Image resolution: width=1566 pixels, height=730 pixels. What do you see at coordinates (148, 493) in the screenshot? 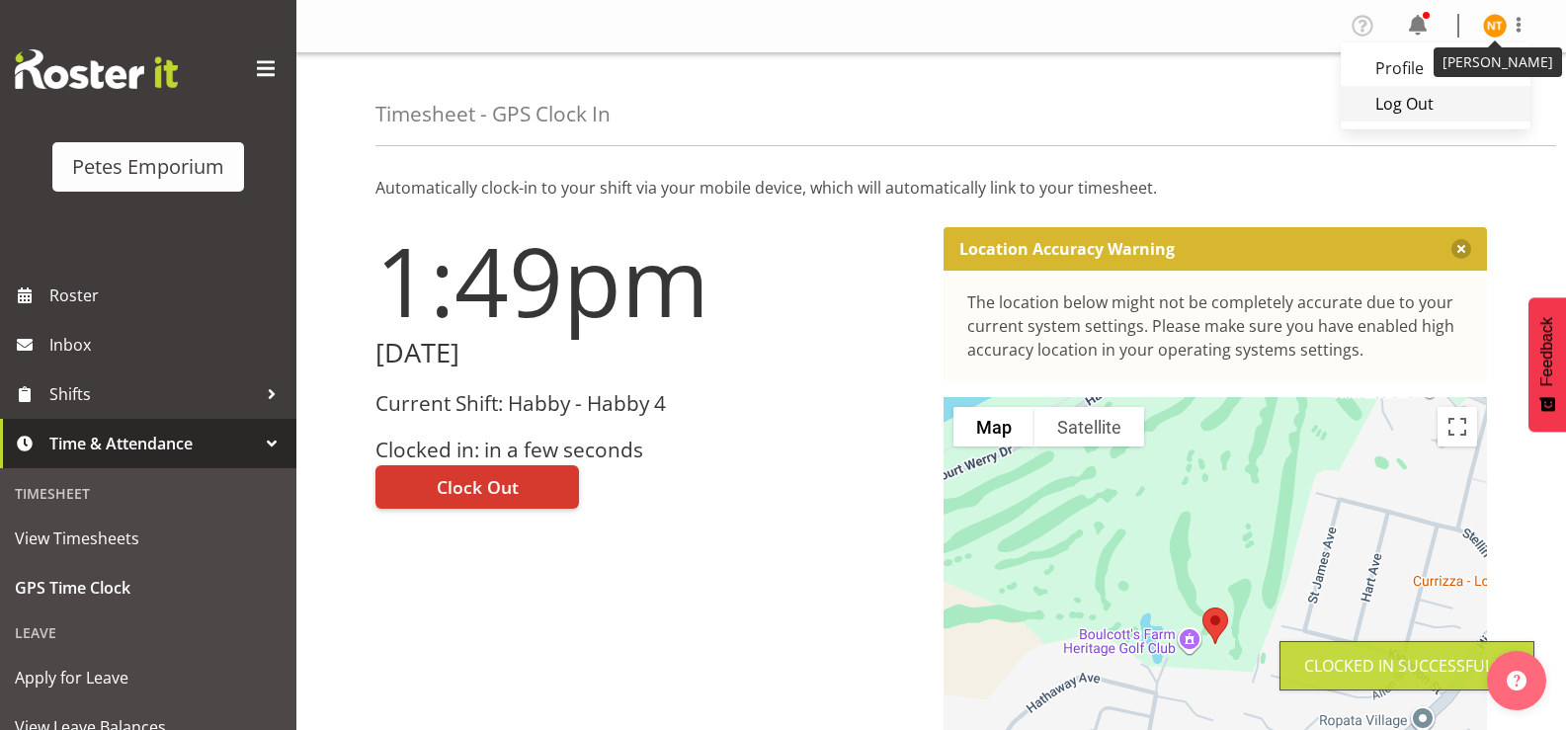
I see `div: Timesheet` at bounding box center [148, 493].